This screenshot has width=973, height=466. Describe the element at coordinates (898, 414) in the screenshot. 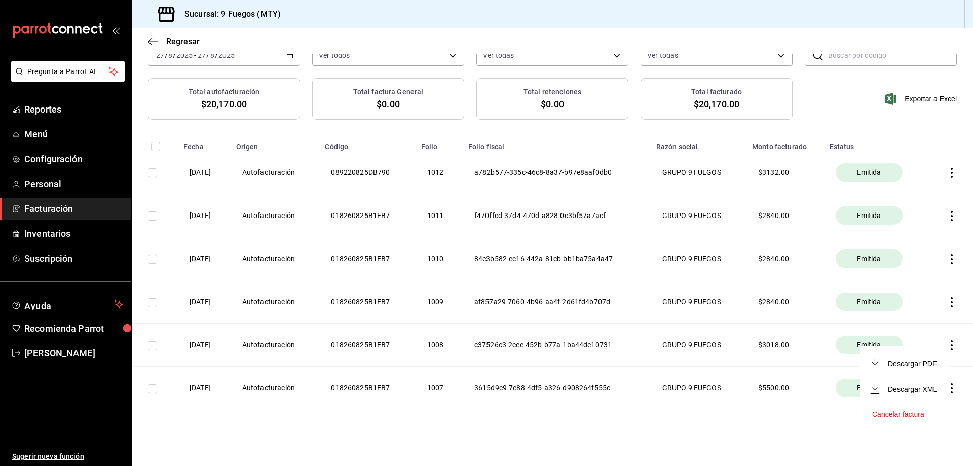

I see `div: Cancelar factura` at that location.